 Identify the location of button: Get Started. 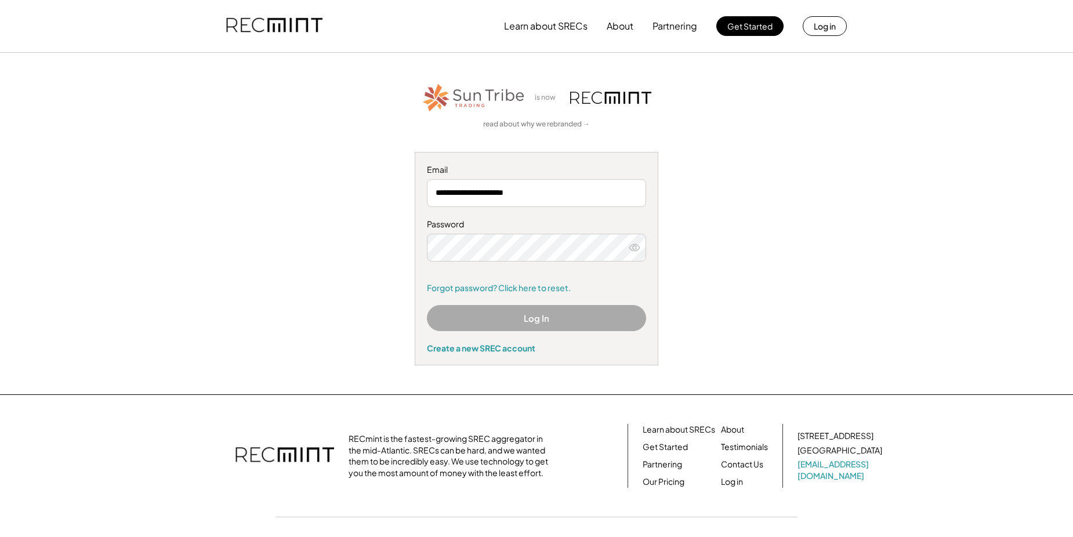
(750, 26).